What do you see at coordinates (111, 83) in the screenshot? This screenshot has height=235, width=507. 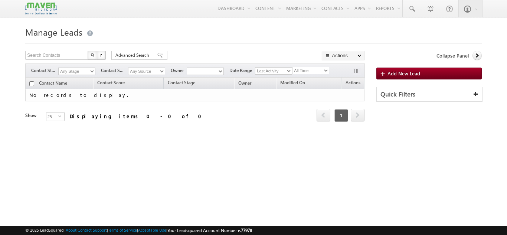 I see `a: Contact Score` at bounding box center [111, 83].